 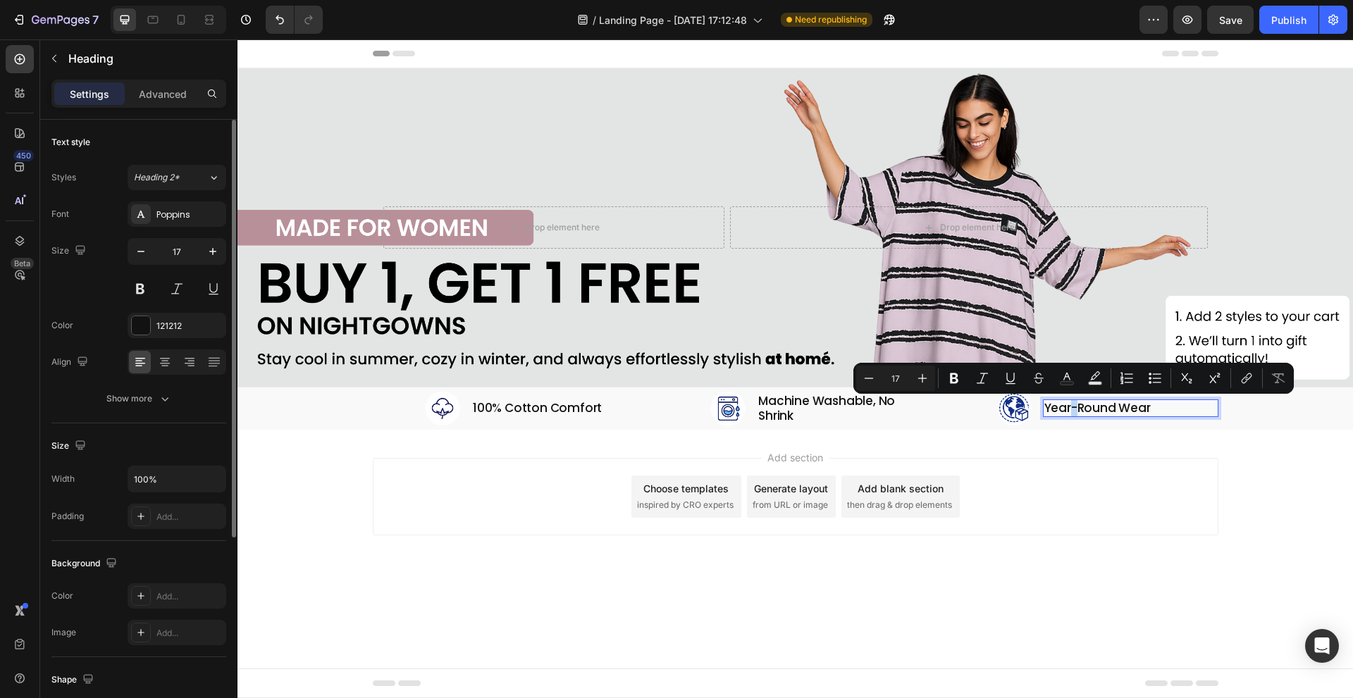 I want to click on div: Open Intercom Messenger, so click(x=1322, y=646).